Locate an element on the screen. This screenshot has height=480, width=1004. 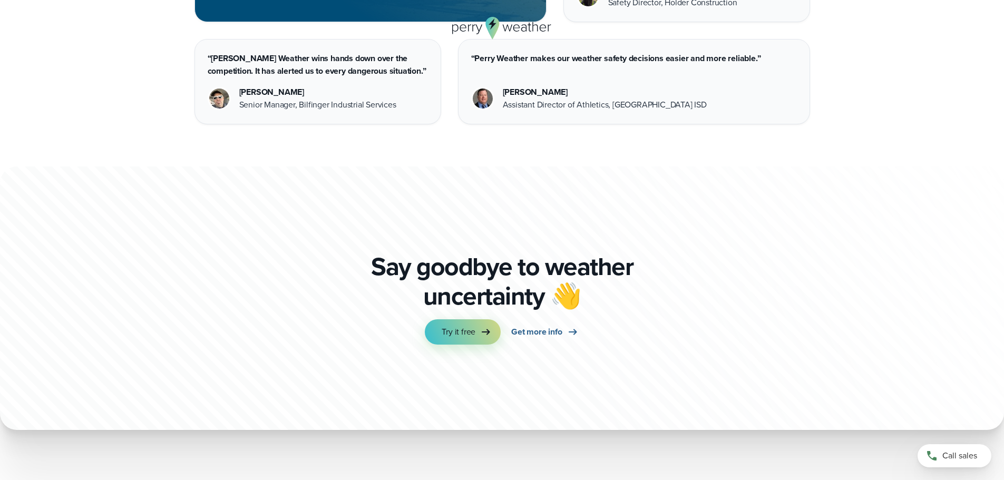
div: Senior Manager, Bilfinger Industrial Services is located at coordinates (318, 105).